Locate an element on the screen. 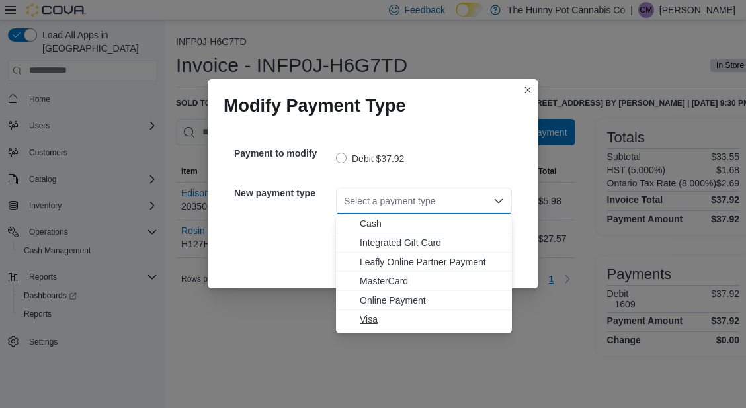 This screenshot has width=746, height=408. span: Cash is located at coordinates (432, 223).